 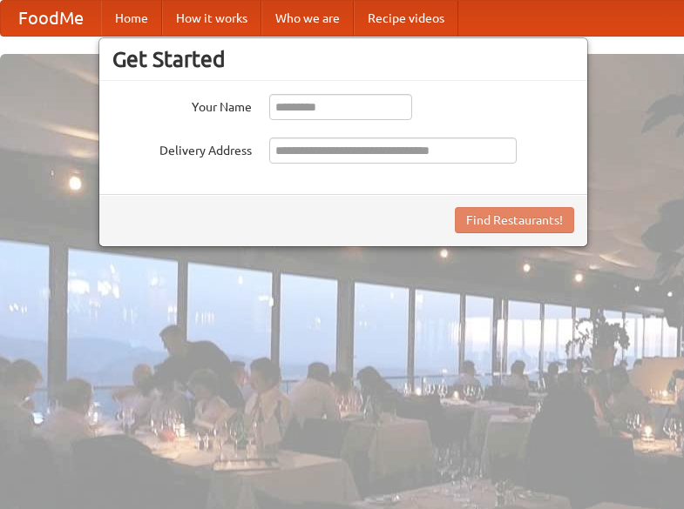 I want to click on button: Find Restaurants!, so click(x=514, y=220).